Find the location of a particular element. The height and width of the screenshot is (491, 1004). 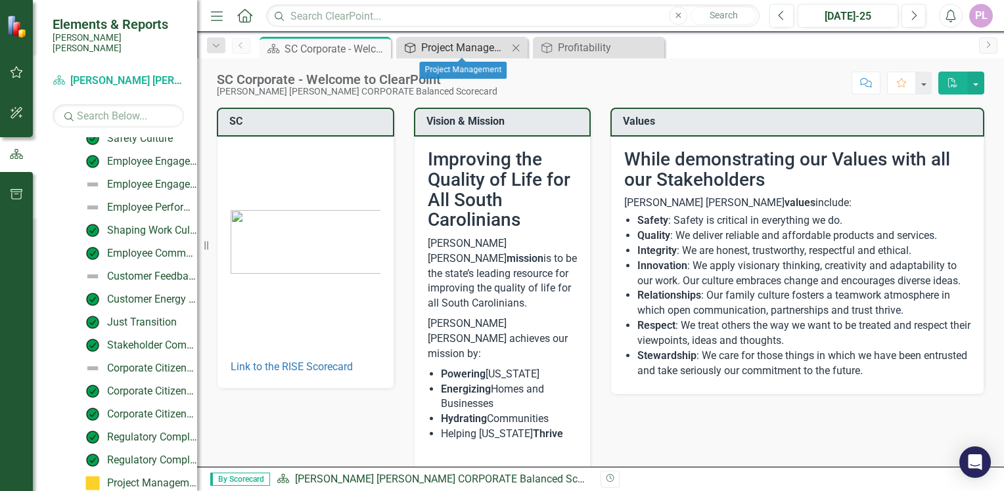

div: Corporate Citizenship: Economic Development is located at coordinates (152, 391).